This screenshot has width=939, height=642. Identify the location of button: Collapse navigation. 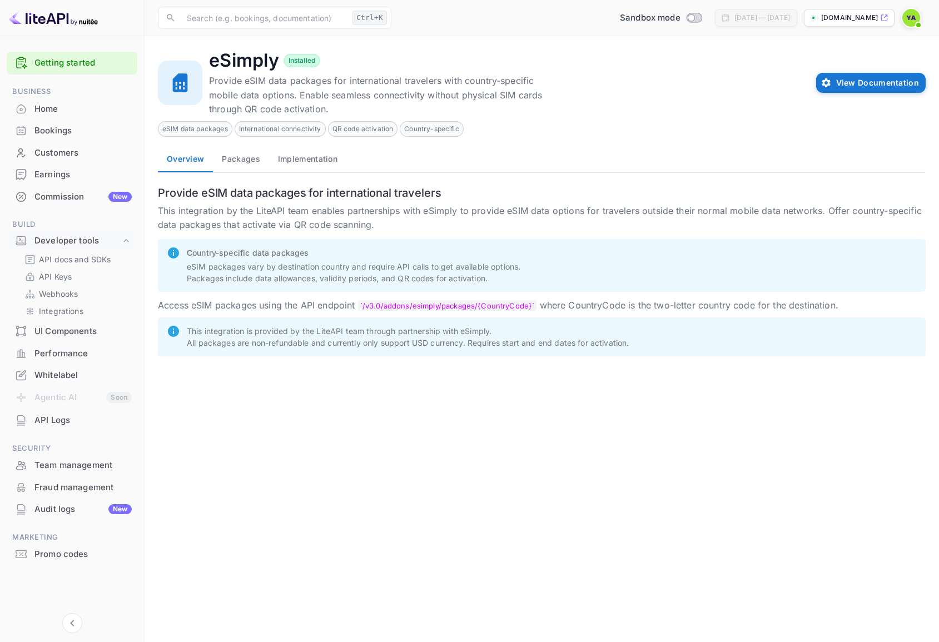
(72, 623).